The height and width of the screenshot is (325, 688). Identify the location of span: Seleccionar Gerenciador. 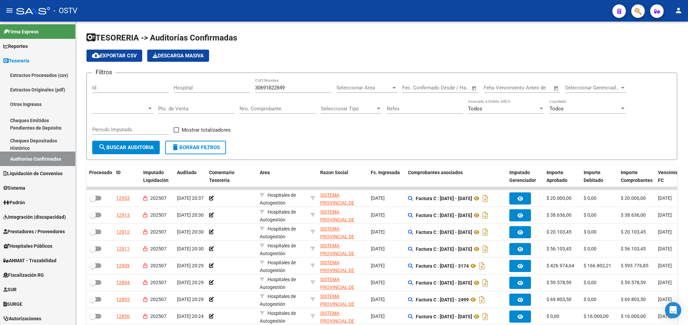
(592, 88).